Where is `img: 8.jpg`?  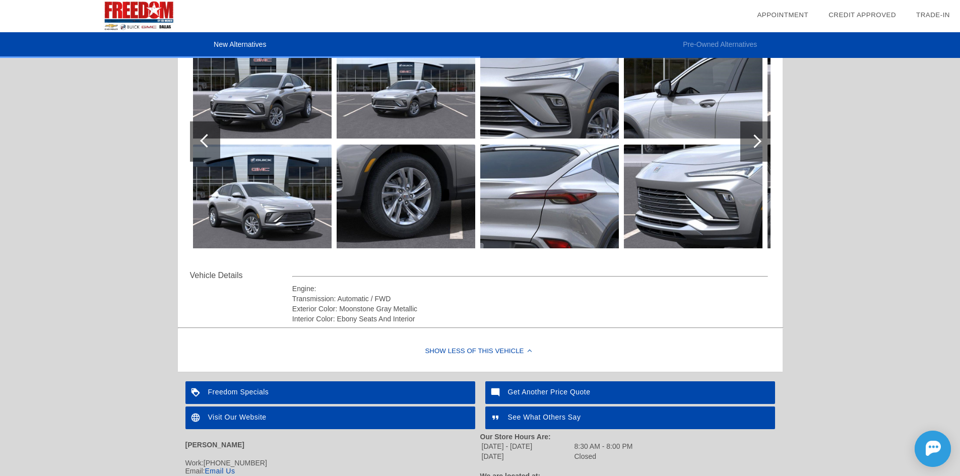
img: 8.jpg is located at coordinates (406, 87).